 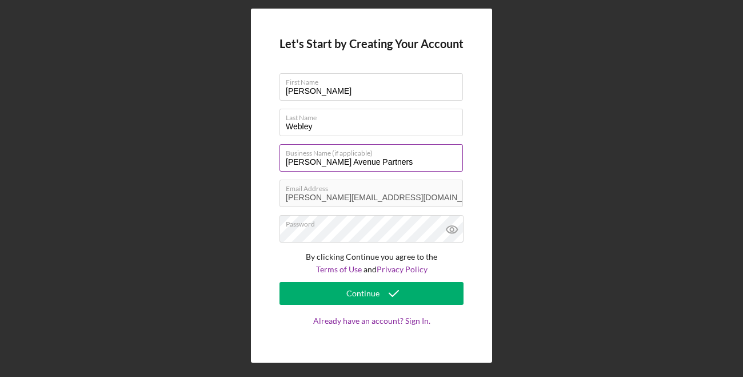 What do you see at coordinates (374, 115) in the screenshot?
I see `label: Last Name` at bounding box center [374, 115].